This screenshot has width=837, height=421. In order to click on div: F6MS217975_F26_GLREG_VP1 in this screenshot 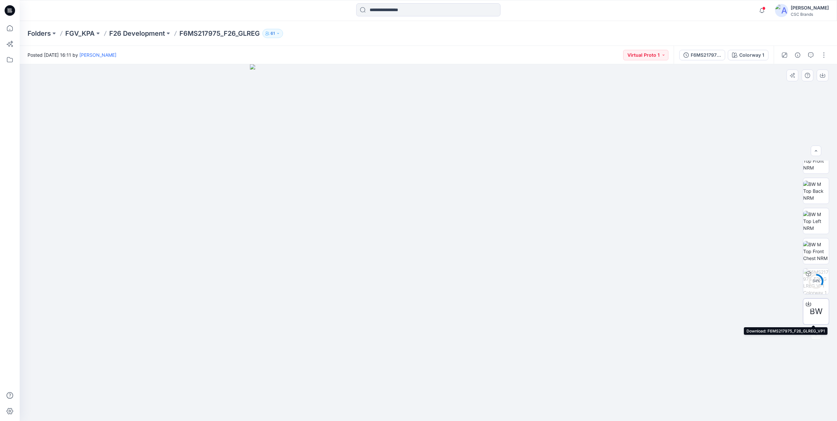, I will do `click(706, 55)`.